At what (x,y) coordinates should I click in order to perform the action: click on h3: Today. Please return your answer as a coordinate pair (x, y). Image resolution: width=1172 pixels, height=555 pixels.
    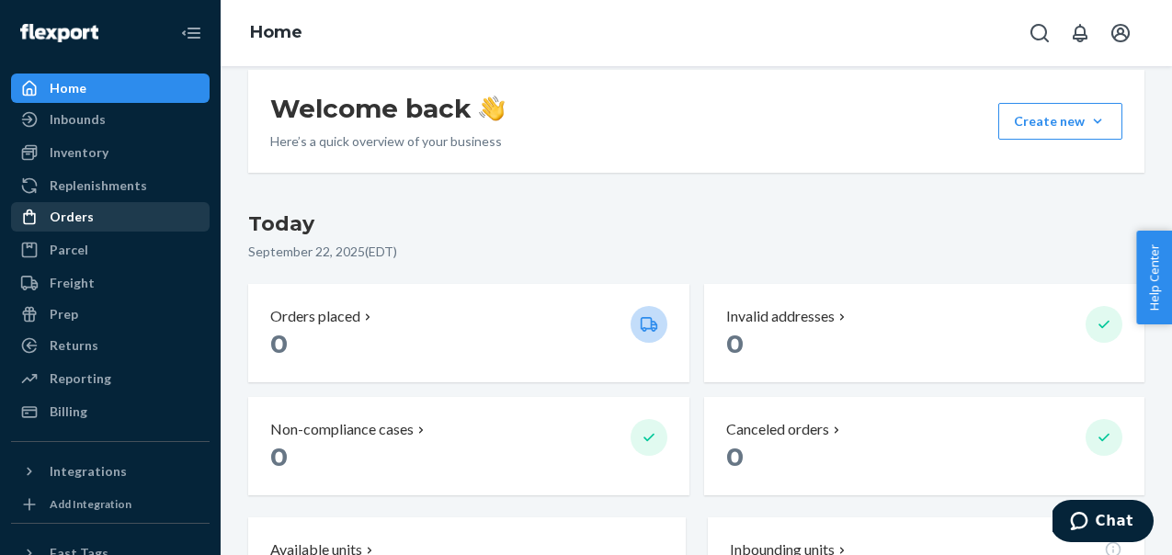
    Looking at the image, I should click on (696, 224).